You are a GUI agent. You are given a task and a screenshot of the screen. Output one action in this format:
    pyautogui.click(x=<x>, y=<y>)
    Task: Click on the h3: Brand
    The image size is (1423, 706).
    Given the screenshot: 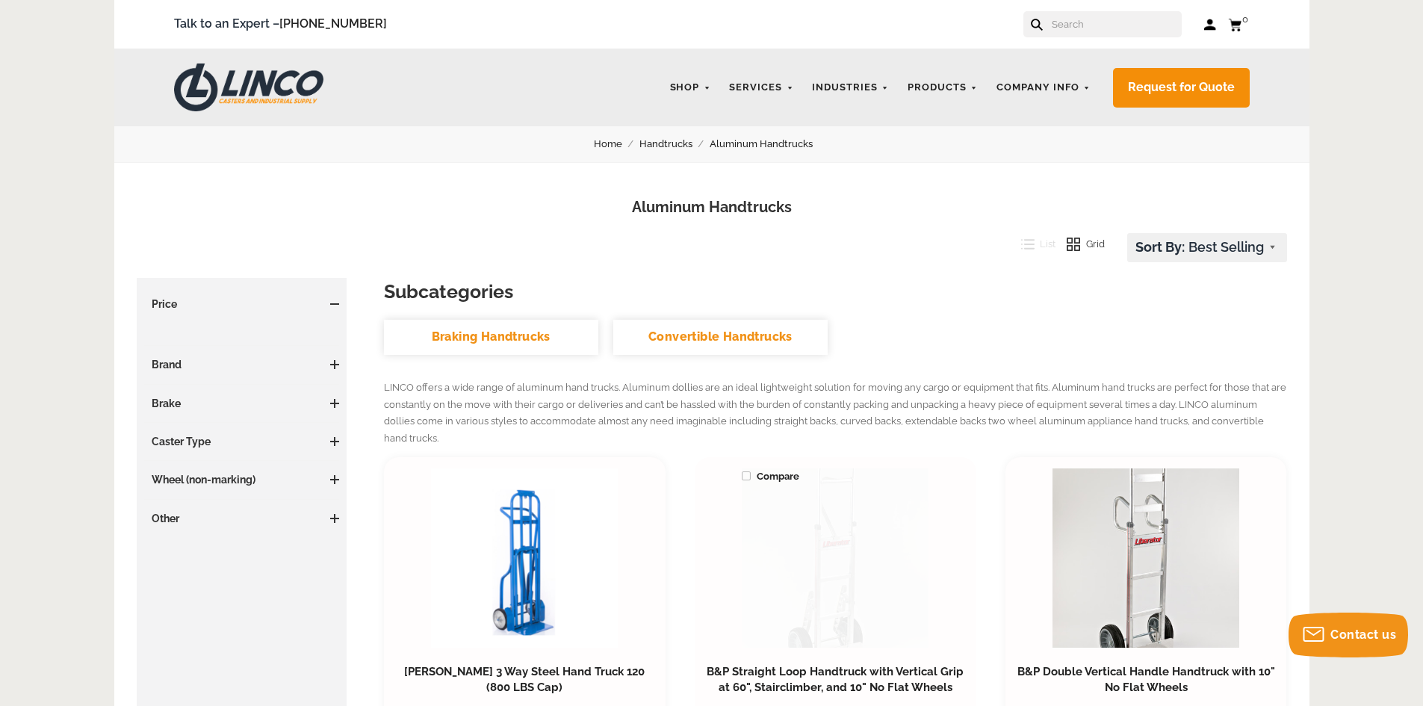 What is the action you would take?
    pyautogui.click(x=242, y=364)
    